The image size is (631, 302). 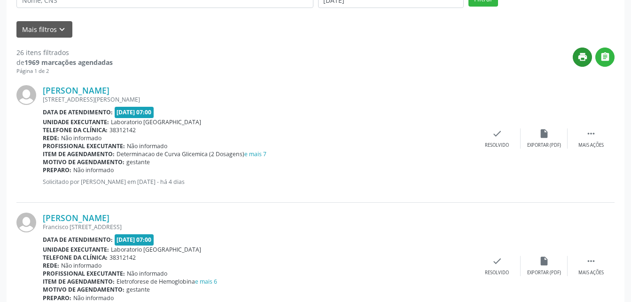 What do you see at coordinates (191, 154) in the screenshot?
I see `span: Determinacao de Curva Glicemica (2 Dosagens)` at bounding box center [191, 154].